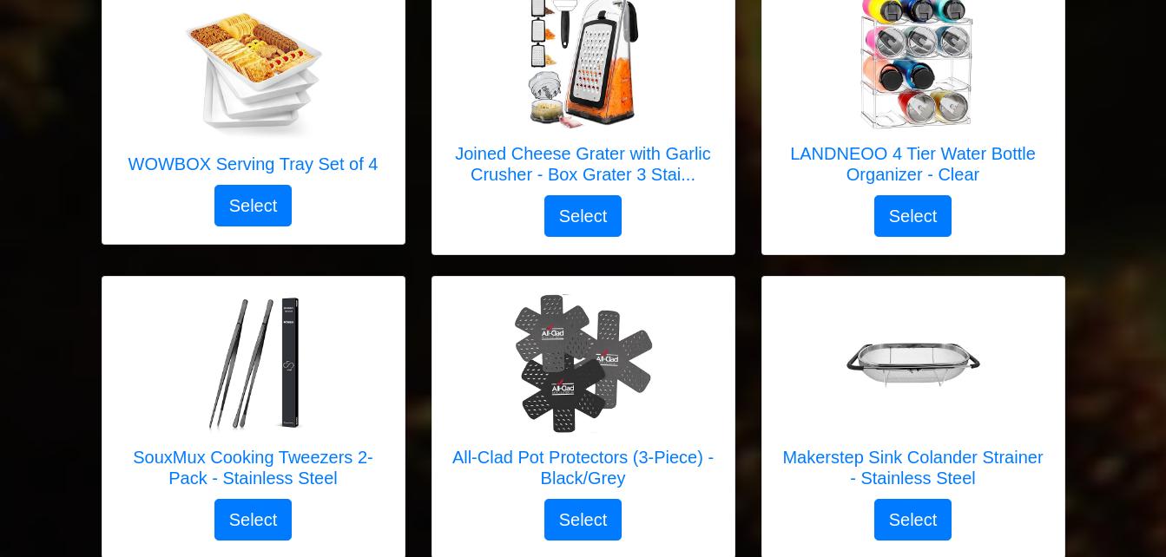 The height and width of the screenshot is (557, 1166). Describe the element at coordinates (253, 468) in the screenshot. I see `h5: SouxMux Cooking Tweezers 2-Pack - Stainless Steel` at that location.